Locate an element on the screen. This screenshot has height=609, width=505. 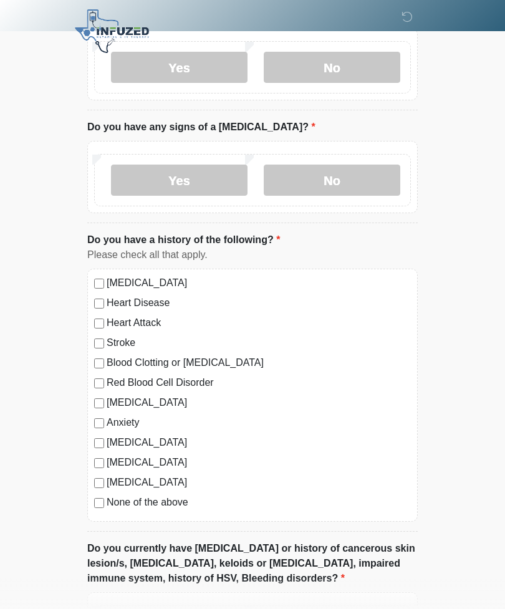
input: Stroke is located at coordinates (99, 344).